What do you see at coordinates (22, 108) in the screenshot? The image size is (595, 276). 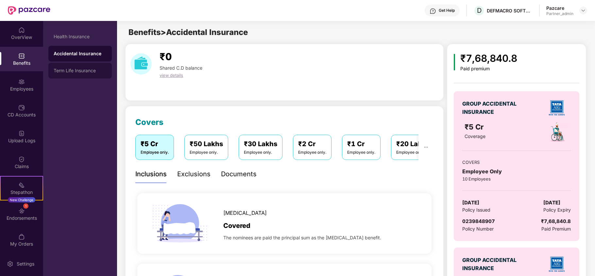 I see `img: svg+xml;base64,PHN2ZyBpZD0iQ0RfQWNjb3VudHMiIGRhdGEtbmFtZT0iQ0QgQWNjb3VudHMiIHhtbG5zPSJodHRwOi8vd3...` at bounding box center [22, 108].